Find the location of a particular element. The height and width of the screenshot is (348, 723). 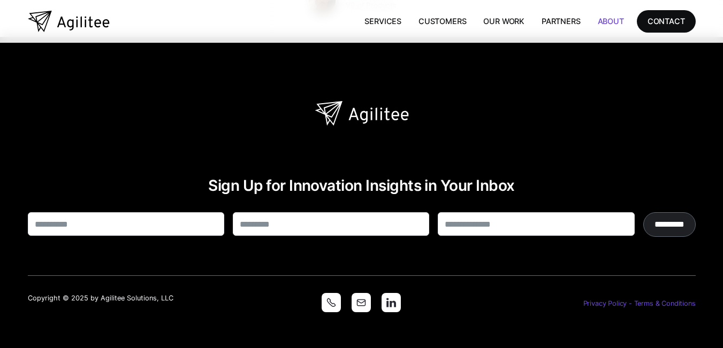

a: Privacy Policy - Terms & Conditions is located at coordinates (640, 304).